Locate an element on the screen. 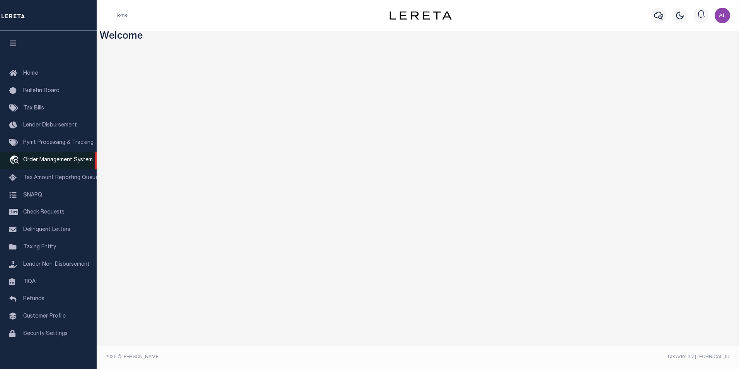 This screenshot has width=739, height=369. span: Tax Amount Reporting Queue is located at coordinates (61, 178).